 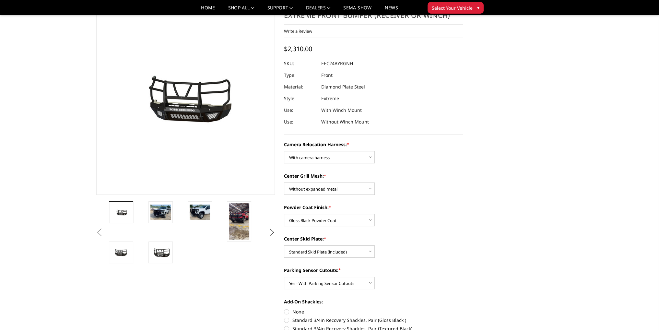 What do you see at coordinates (300, 64) in the screenshot?
I see `dt: SKU:` at bounding box center [300, 64].